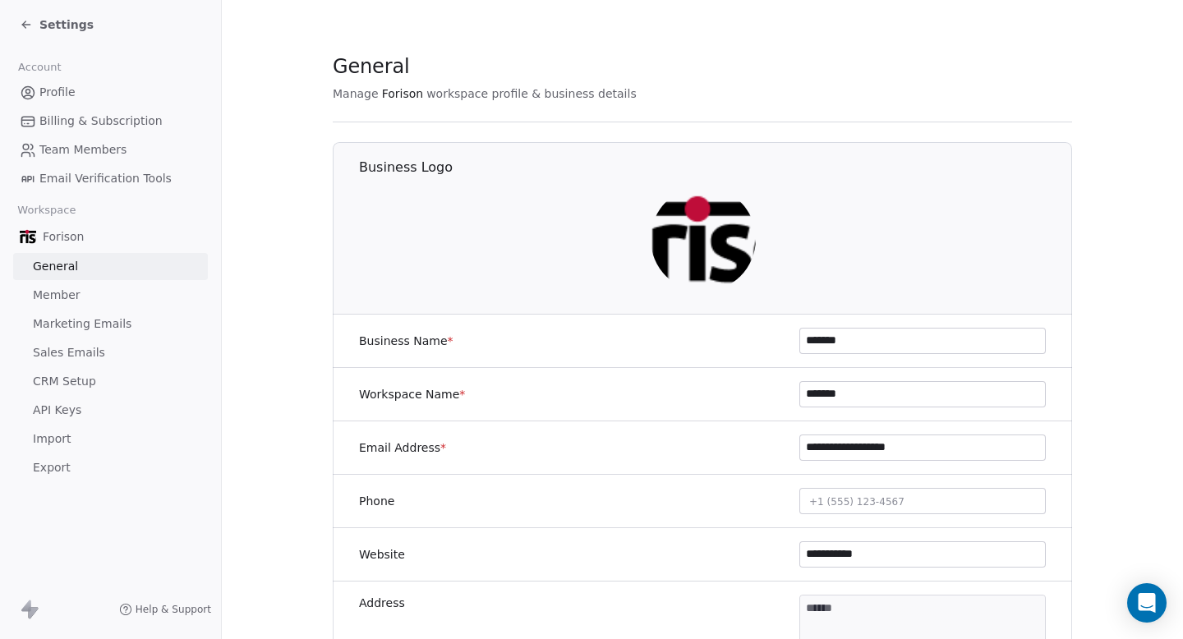 The image size is (1183, 639). I want to click on label: Workspace Name, so click(412, 394).